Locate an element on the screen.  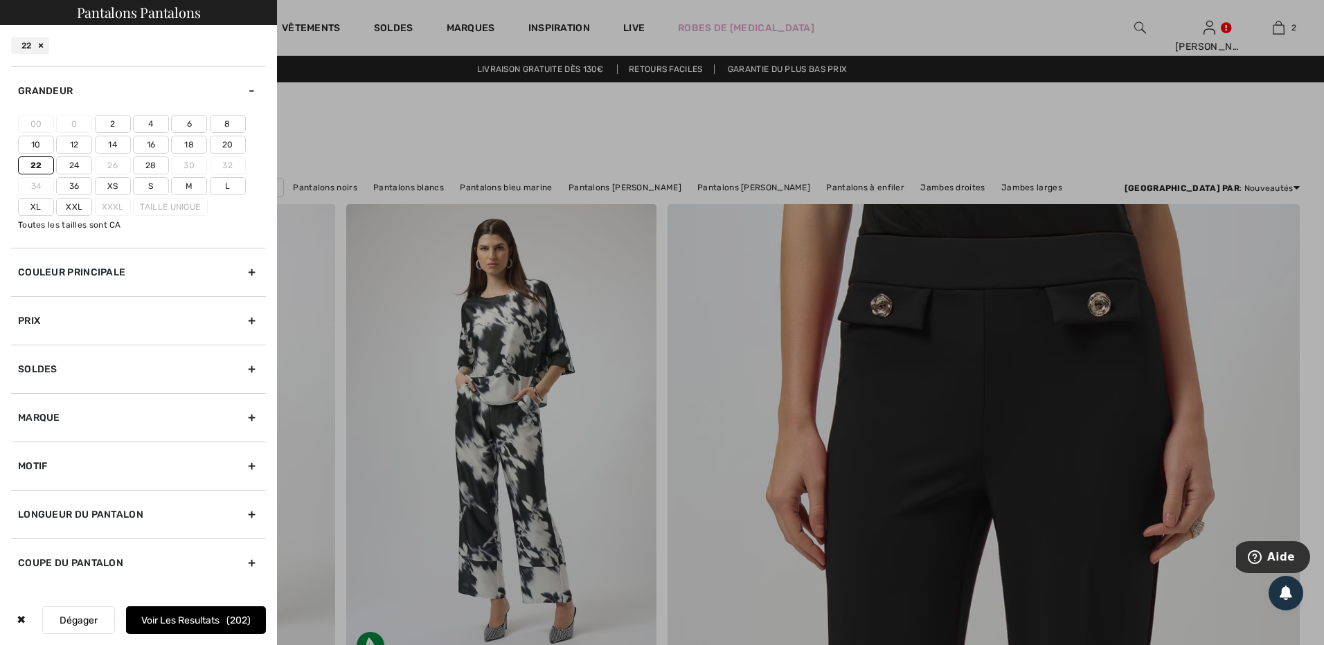
div: Grandeur is located at coordinates (138, 91).